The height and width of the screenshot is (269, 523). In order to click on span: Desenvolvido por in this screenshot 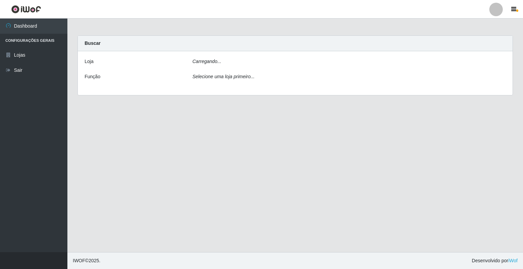, I will do `click(494, 260)`.